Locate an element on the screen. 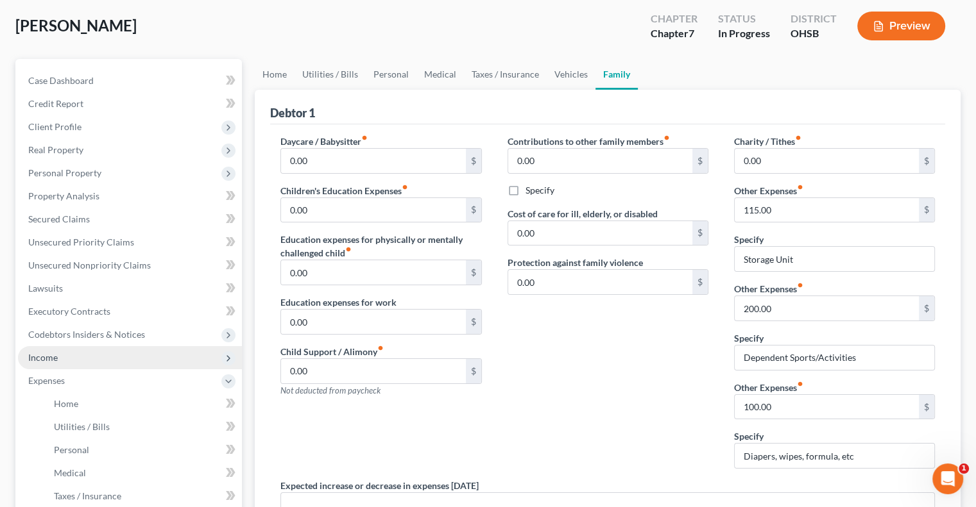 This screenshot has height=507, width=976. span: Taxes / Insurance is located at coordinates (87, 496).